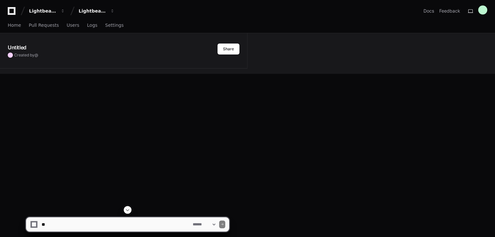 The height and width of the screenshot is (237, 495). What do you see at coordinates (43, 25) in the screenshot?
I see `a: Pull Requests` at bounding box center [43, 25].